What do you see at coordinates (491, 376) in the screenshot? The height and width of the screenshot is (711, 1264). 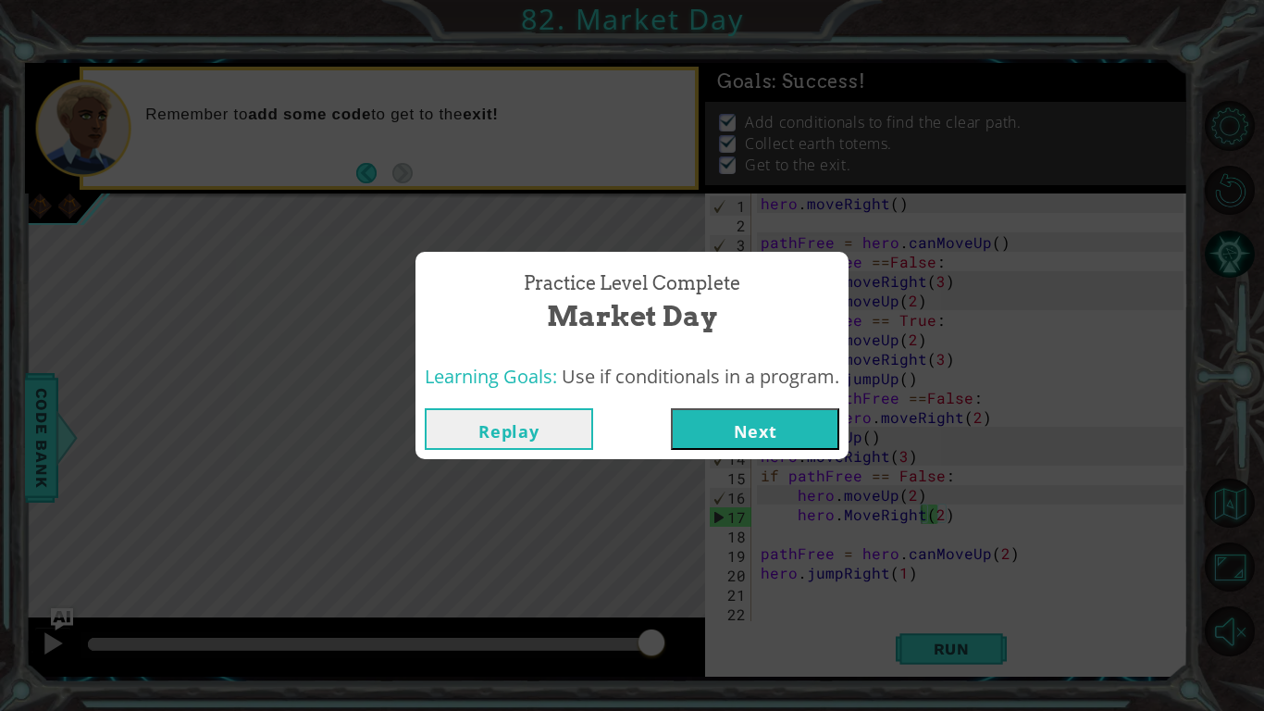 I see `span: Learning Goals:` at bounding box center [491, 376].